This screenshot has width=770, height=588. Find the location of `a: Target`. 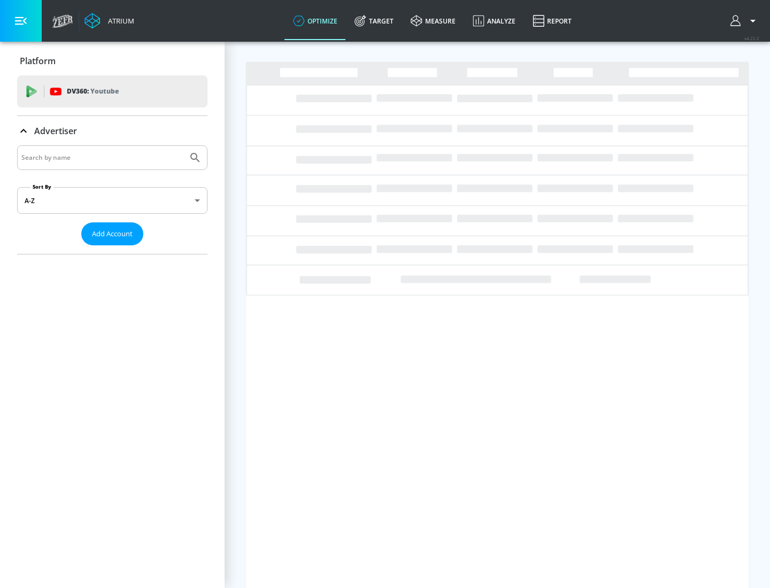

a: Target is located at coordinates (374, 21).